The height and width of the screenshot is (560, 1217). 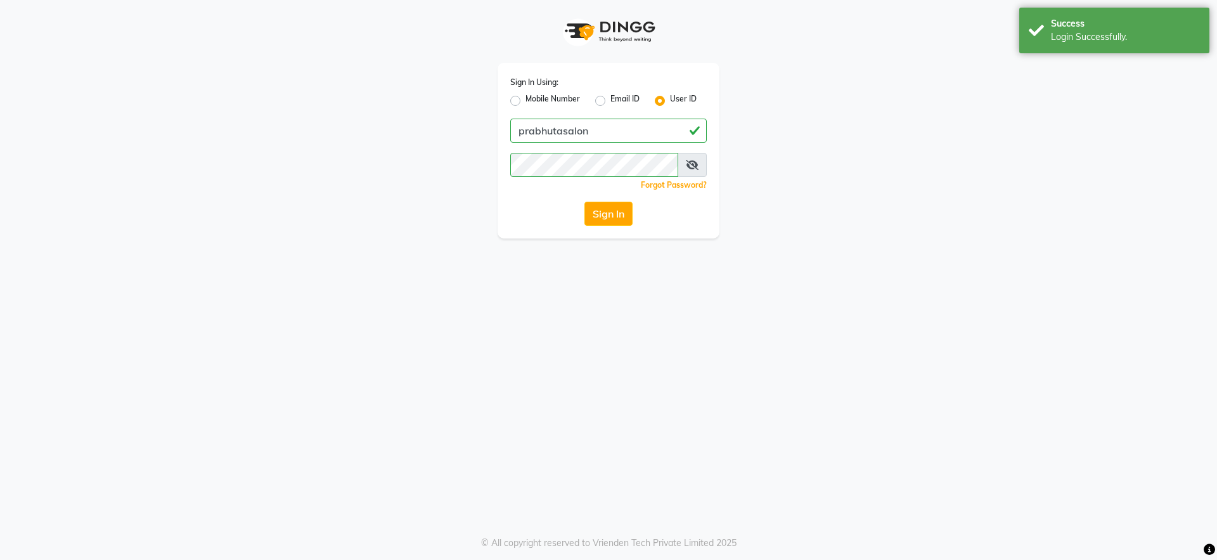 What do you see at coordinates (1125, 37) in the screenshot?
I see `div: Login Successfully.` at bounding box center [1125, 37].